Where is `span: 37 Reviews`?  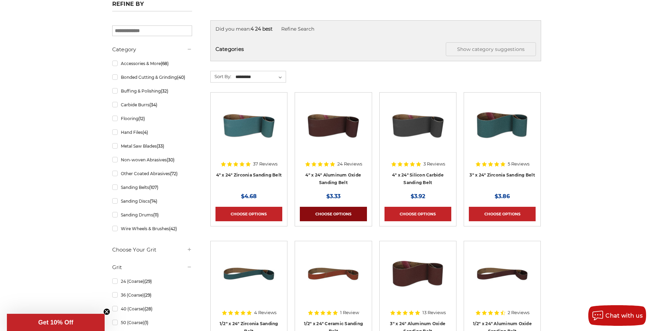 span: 37 Reviews is located at coordinates (265, 164).